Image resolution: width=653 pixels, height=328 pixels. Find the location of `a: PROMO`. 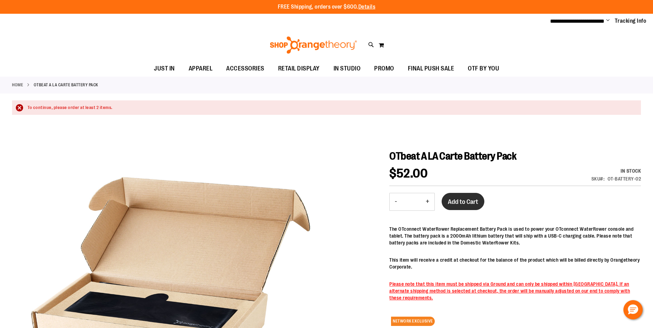

a: PROMO is located at coordinates (384, 69).